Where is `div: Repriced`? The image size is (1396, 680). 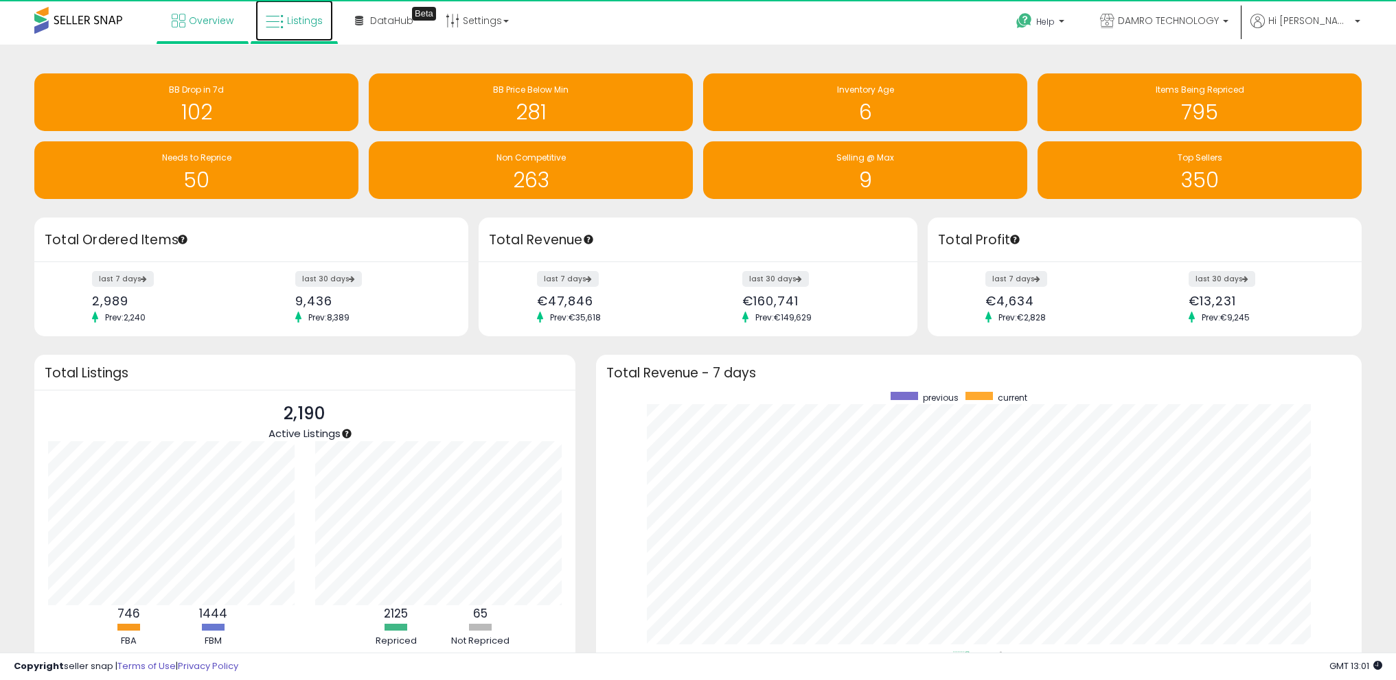 div: Repriced is located at coordinates (396, 641).